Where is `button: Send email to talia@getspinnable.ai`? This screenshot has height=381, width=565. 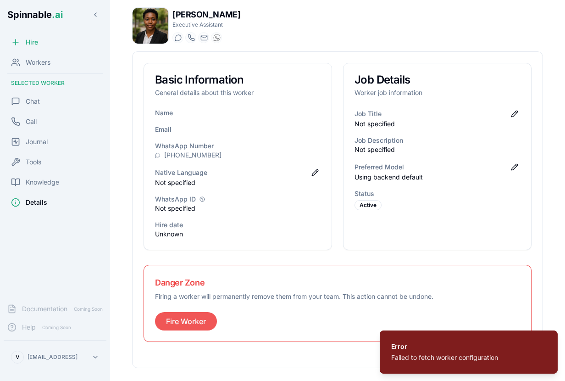
button: Send email to talia@getspinnable.ai is located at coordinates (204, 38).